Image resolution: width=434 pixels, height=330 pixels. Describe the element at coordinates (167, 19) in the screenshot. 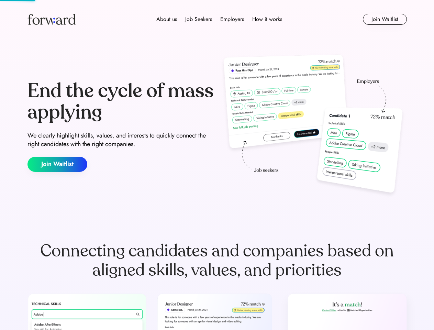

I see `div: About us` at that location.